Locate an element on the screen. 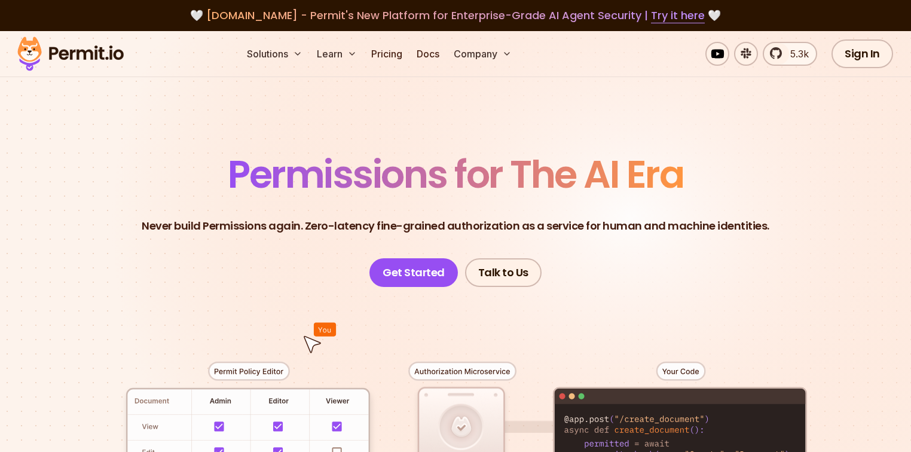 This screenshot has height=452, width=911. a: Talk to Us is located at coordinates (504, 273).